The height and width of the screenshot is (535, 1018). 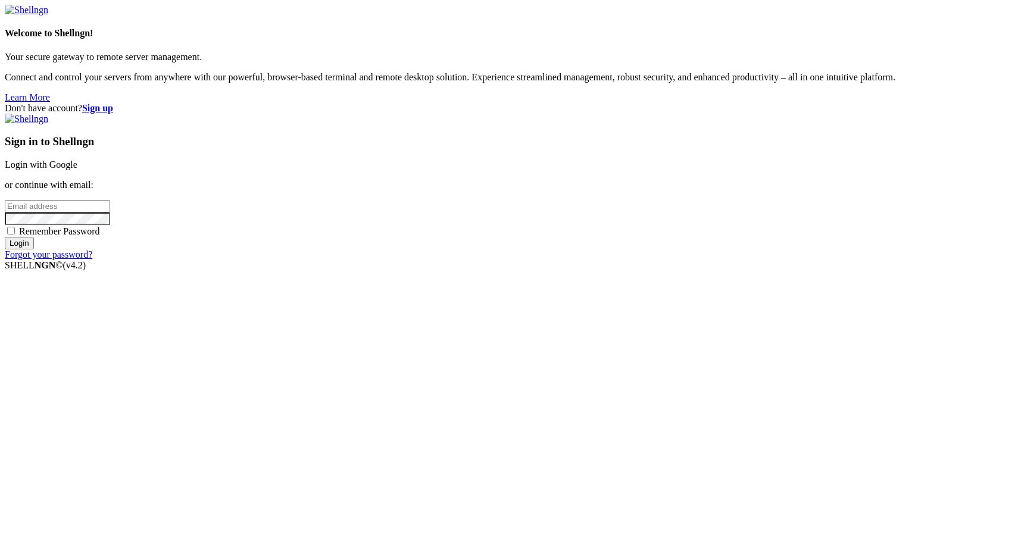 What do you see at coordinates (27, 97) in the screenshot?
I see `a: Learn More` at bounding box center [27, 97].